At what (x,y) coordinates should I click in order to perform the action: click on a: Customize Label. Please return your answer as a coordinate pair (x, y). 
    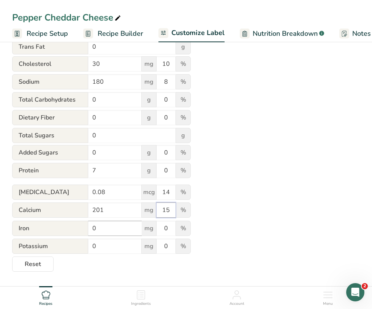
    Looking at the image, I should click on (192, 33).